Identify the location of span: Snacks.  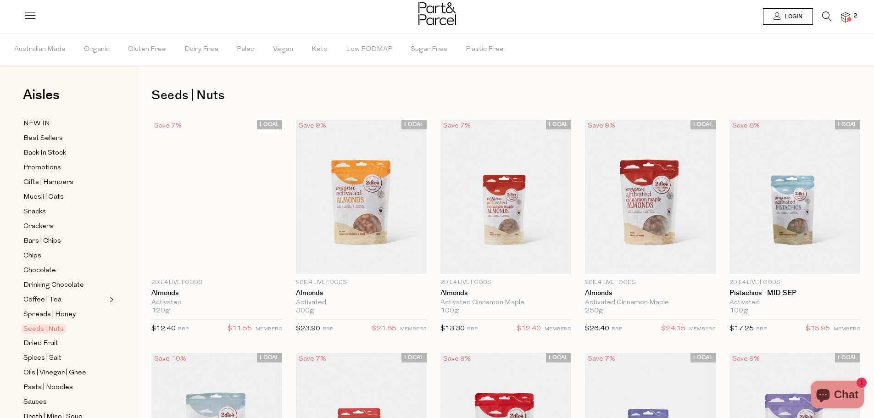
(34, 212).